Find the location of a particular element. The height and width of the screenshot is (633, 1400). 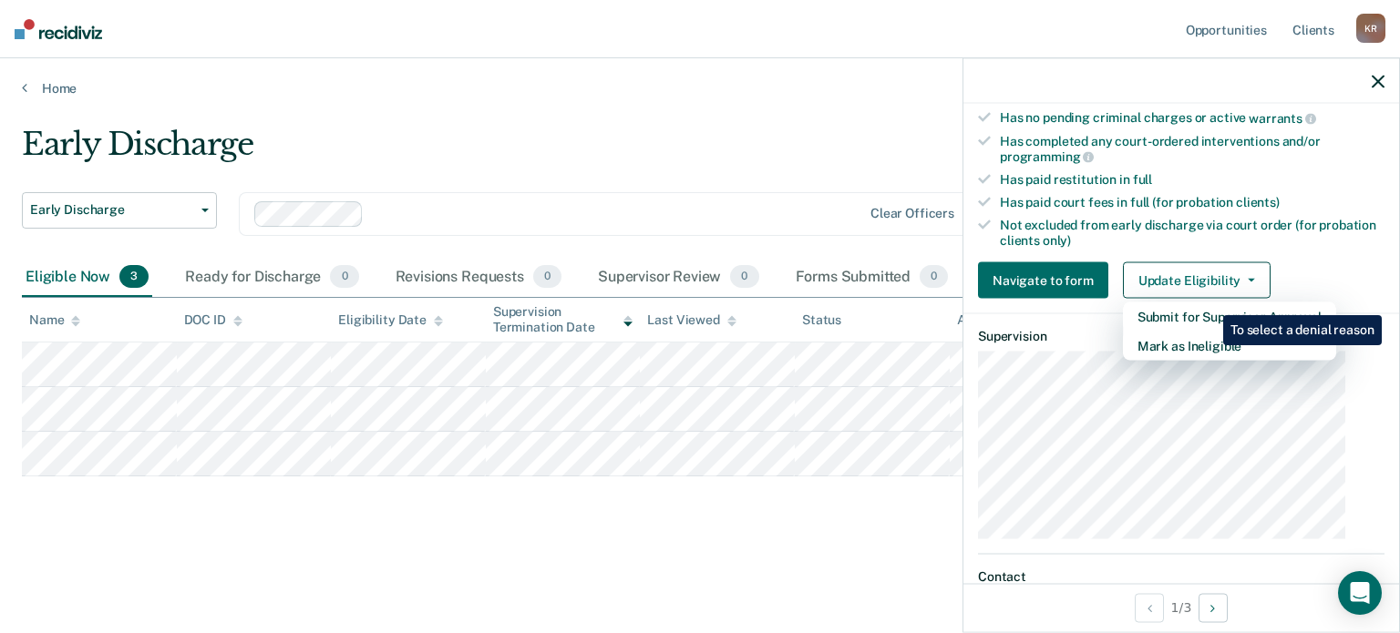

div: Status is located at coordinates (821, 320).